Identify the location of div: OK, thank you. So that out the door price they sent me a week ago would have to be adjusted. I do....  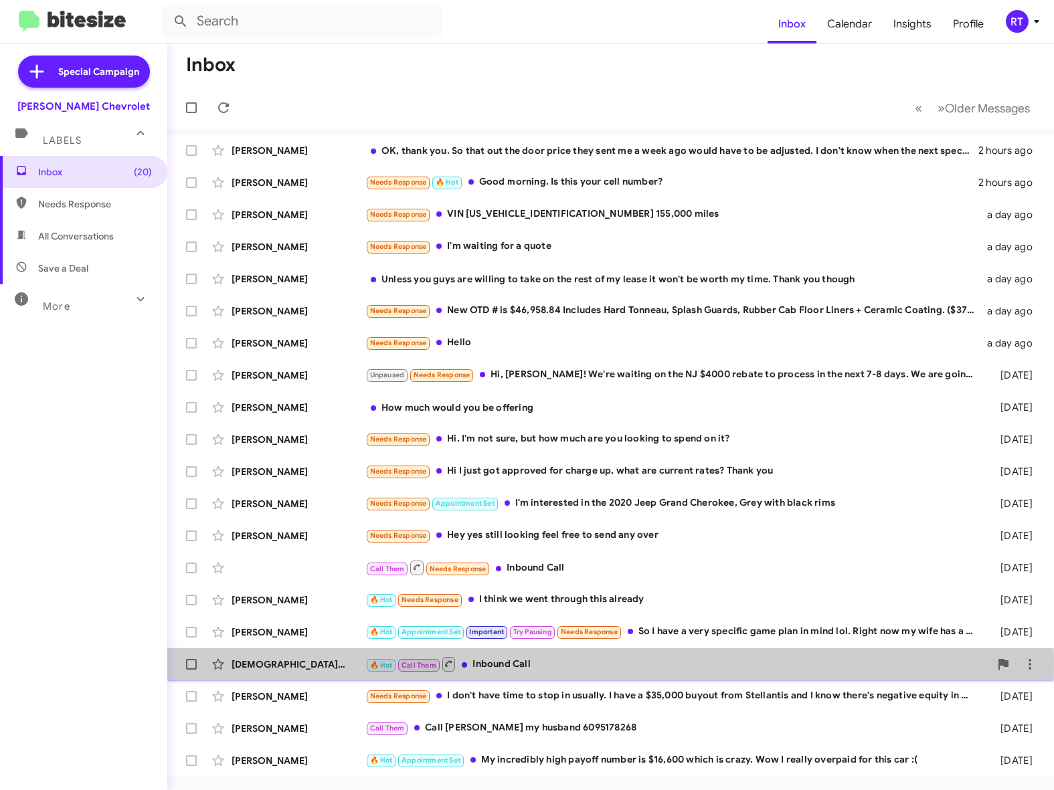
(672, 151).